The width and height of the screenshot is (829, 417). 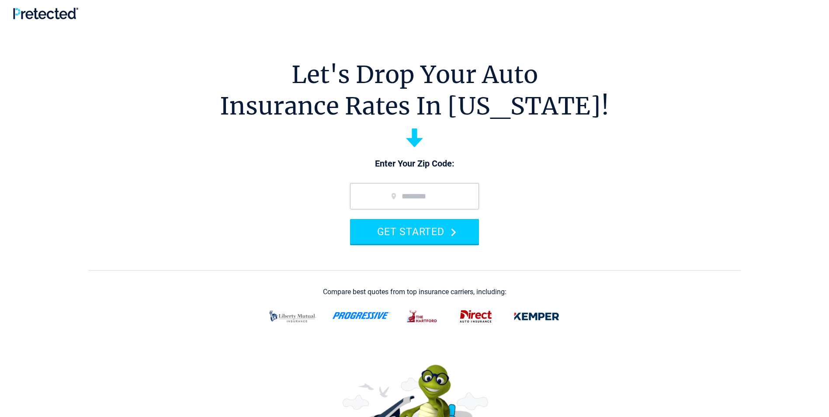 I want to click on img: kemper, so click(x=537, y=316).